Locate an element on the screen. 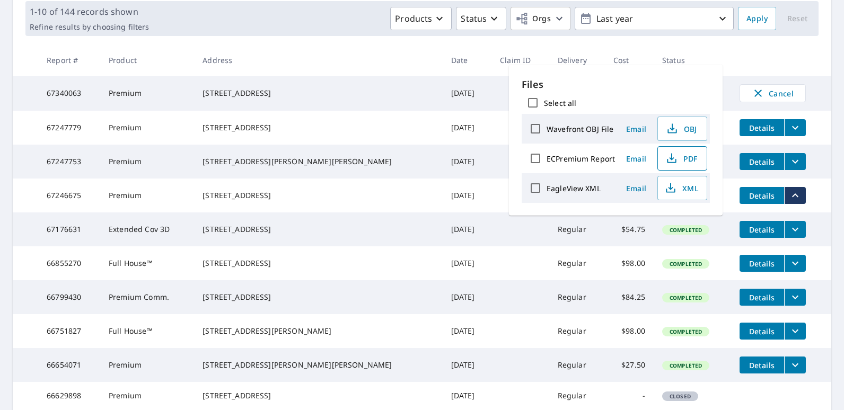  span: Orgs is located at coordinates (533, 19).